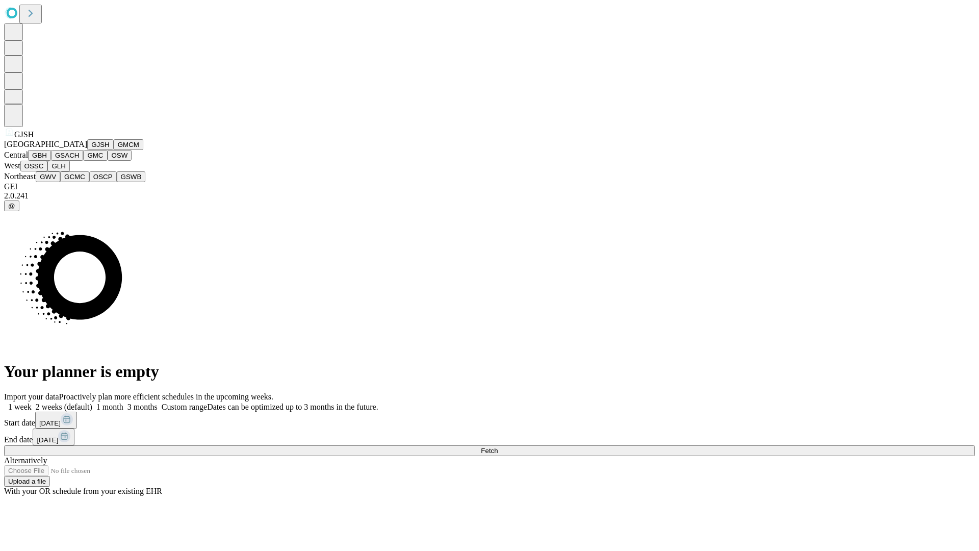 The image size is (979, 551). What do you see at coordinates (34, 166) in the screenshot?
I see `button: OSSC` at bounding box center [34, 166].